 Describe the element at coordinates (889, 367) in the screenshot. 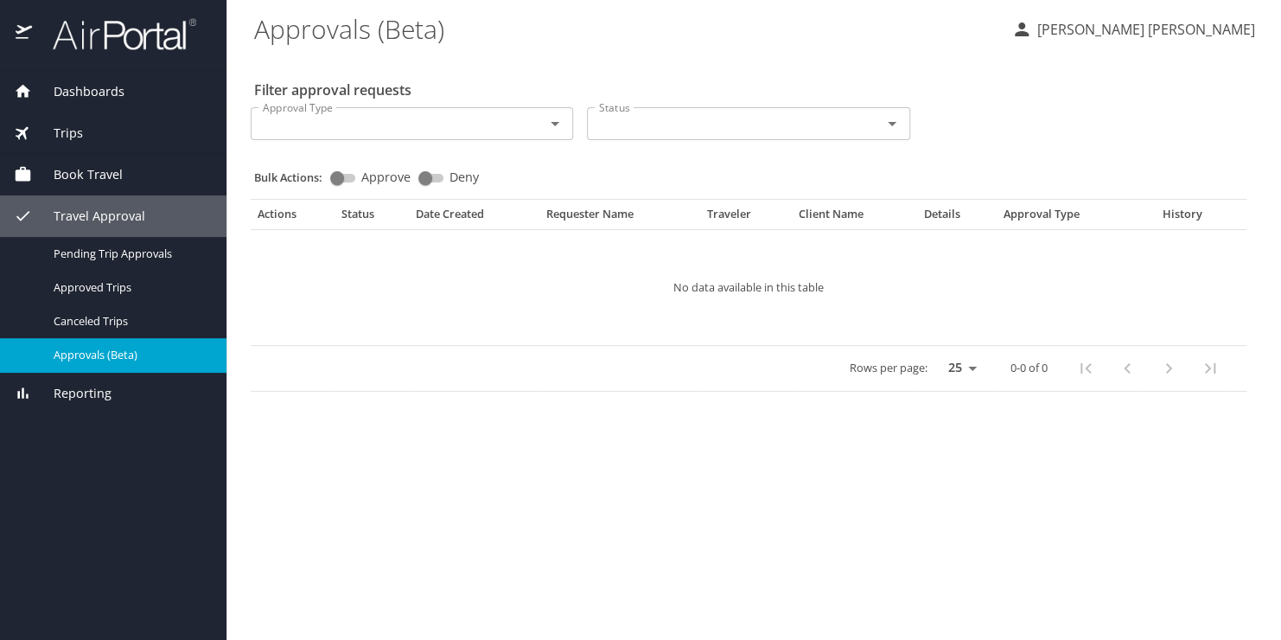

I see `p: Rows per page:` at that location.